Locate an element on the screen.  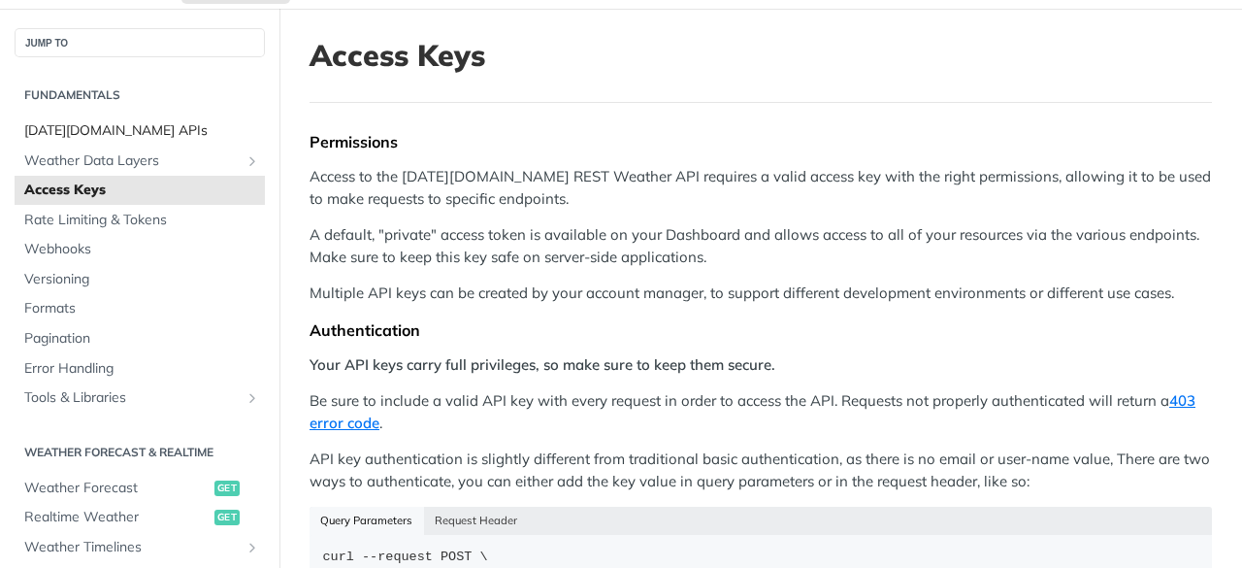
a: Webhooks is located at coordinates (140, 249).